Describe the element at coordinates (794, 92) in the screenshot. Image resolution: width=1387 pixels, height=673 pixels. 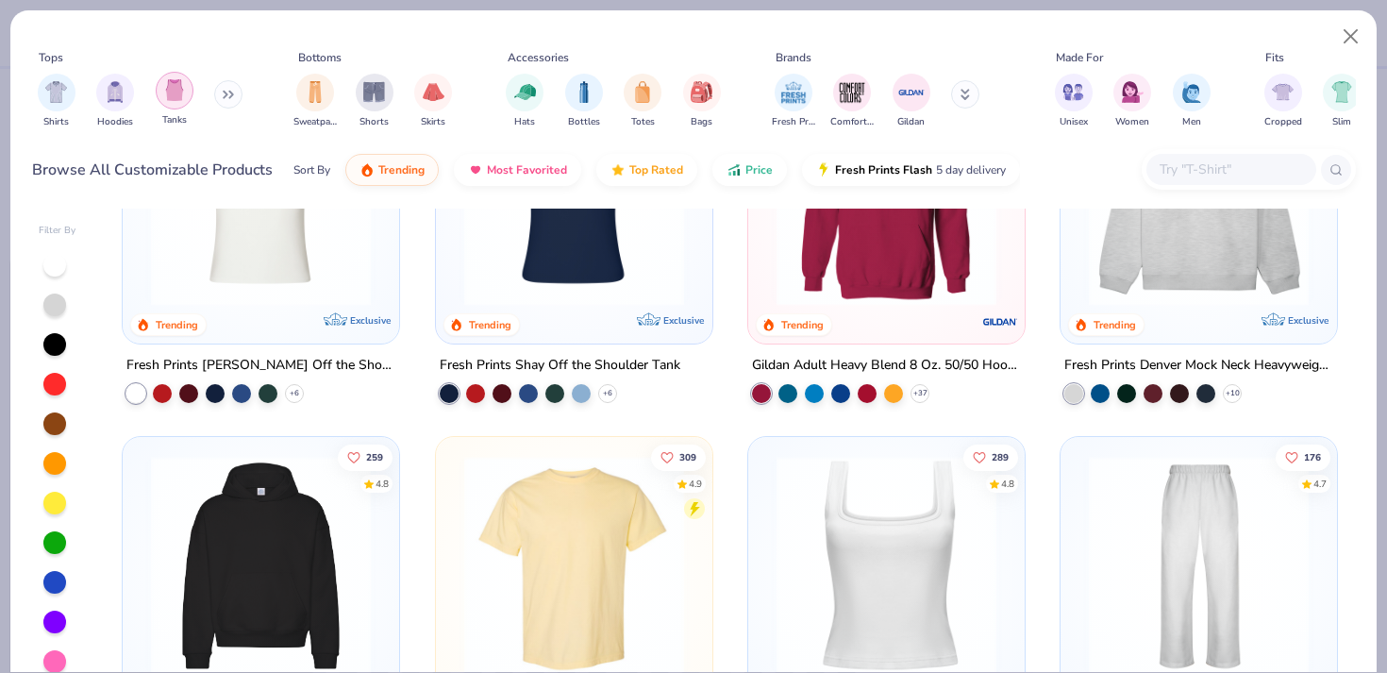
I see `img: Fresh Prints Image` at that location.